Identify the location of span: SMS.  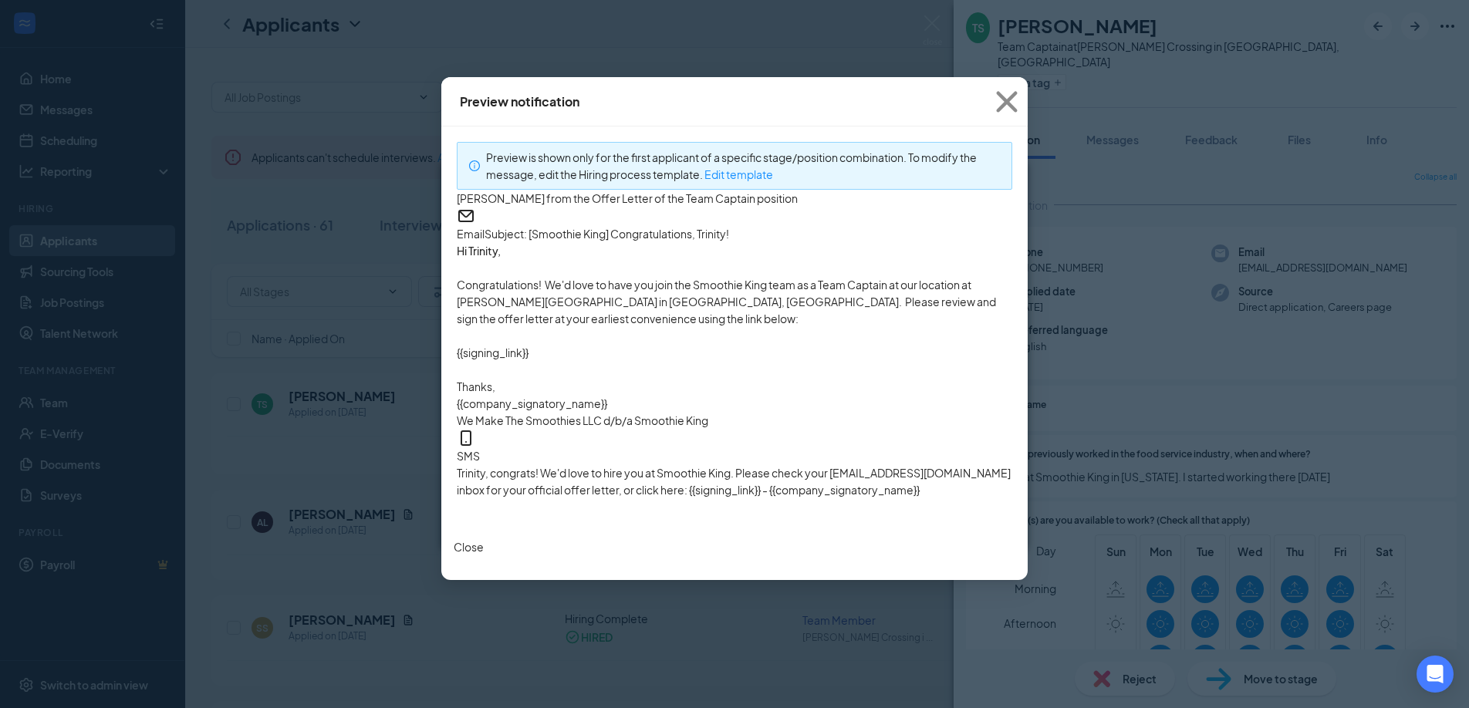
(735, 446).